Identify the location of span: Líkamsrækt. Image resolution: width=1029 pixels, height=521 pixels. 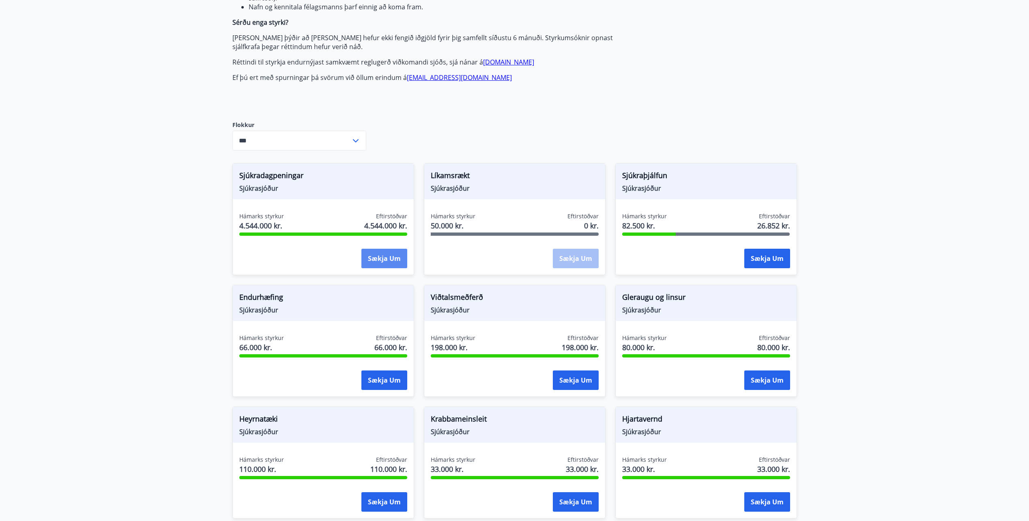
(514, 177).